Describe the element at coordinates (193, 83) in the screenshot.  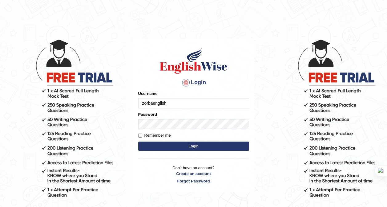
I see `h4: Login` at that location.